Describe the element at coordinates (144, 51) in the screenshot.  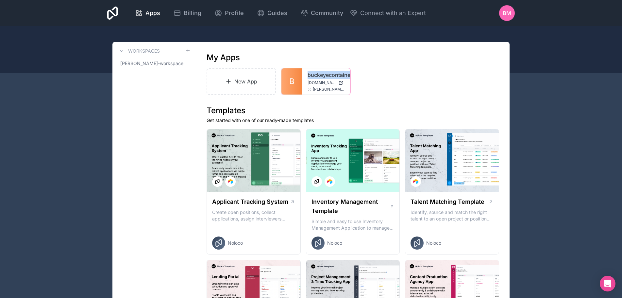
I see `h3: Workspaces` at that location.